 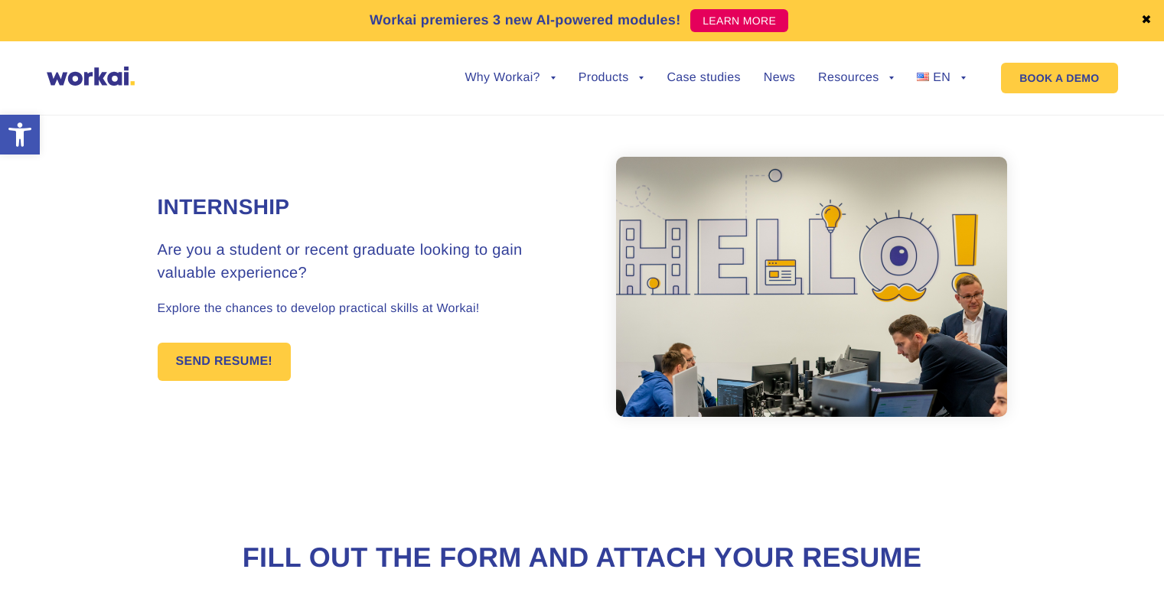 I want to click on span: Are you a student or recent graduate looking to gain valuable experience?, so click(x=340, y=262).